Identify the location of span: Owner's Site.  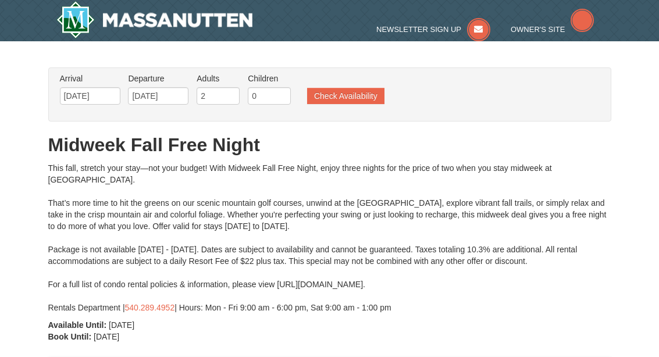
(538, 29).